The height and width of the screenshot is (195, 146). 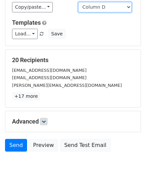 I want to click on a: Send, so click(x=16, y=145).